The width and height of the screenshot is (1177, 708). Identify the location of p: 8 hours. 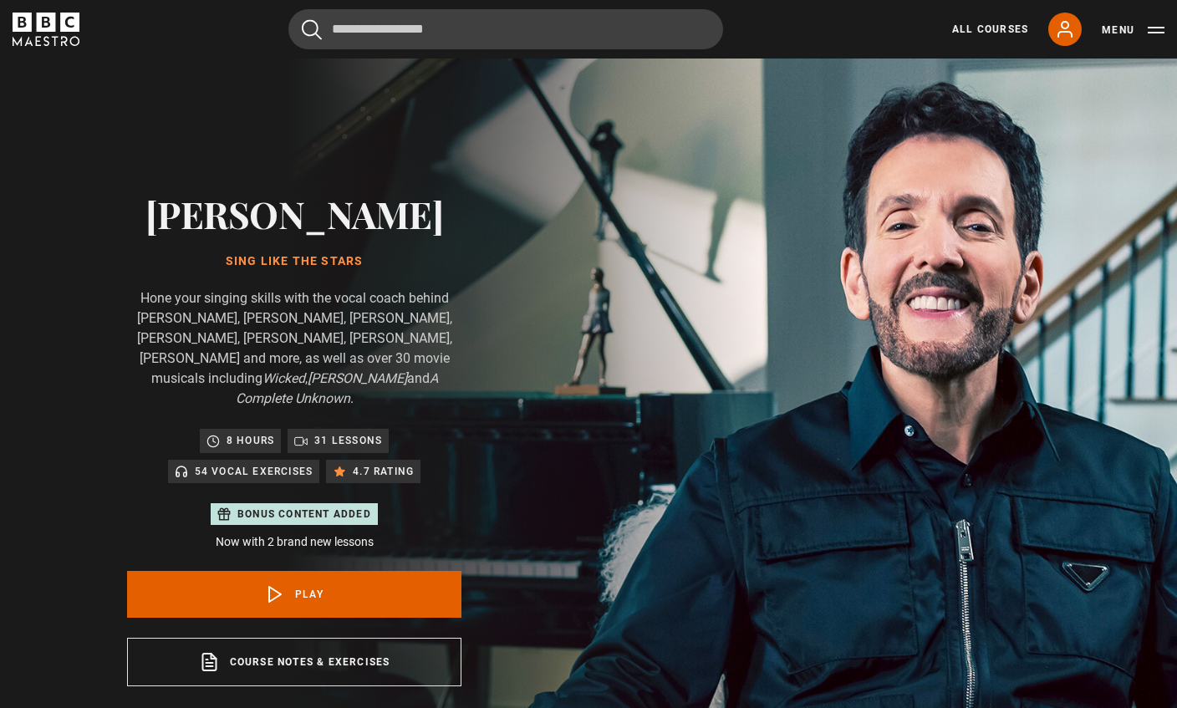
(250, 440).